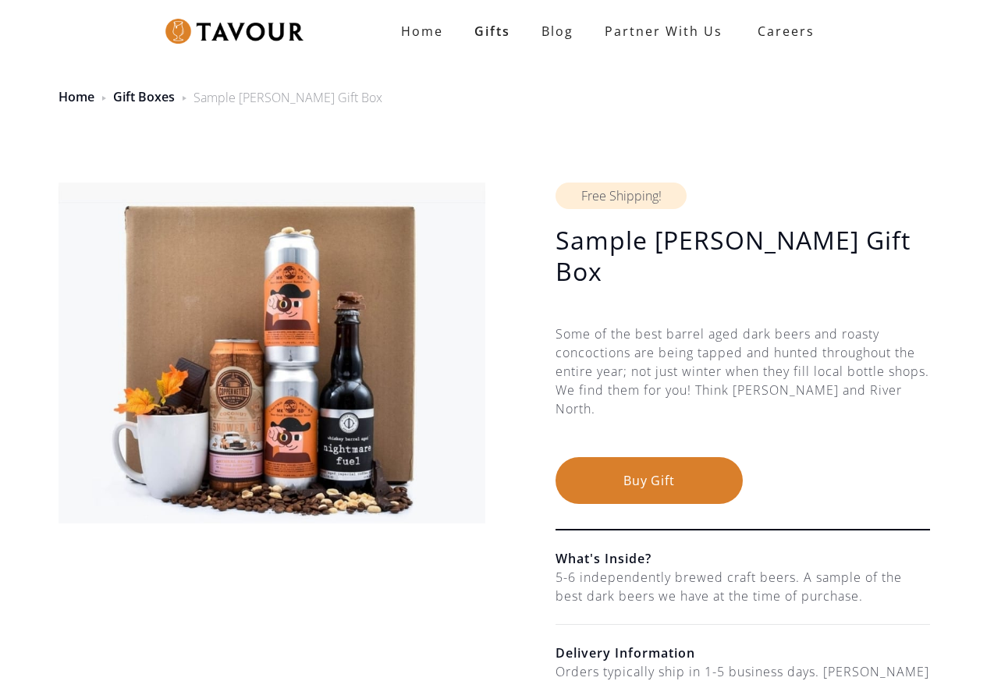 This screenshot has height=681, width=987. What do you see at coordinates (492, 31) in the screenshot?
I see `a: Gifts` at bounding box center [492, 31].